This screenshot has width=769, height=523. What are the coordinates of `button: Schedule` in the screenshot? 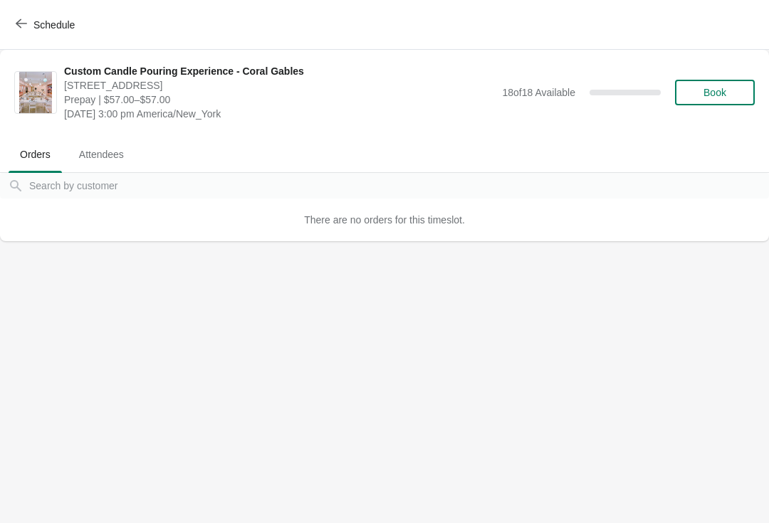 It's located at (46, 25).